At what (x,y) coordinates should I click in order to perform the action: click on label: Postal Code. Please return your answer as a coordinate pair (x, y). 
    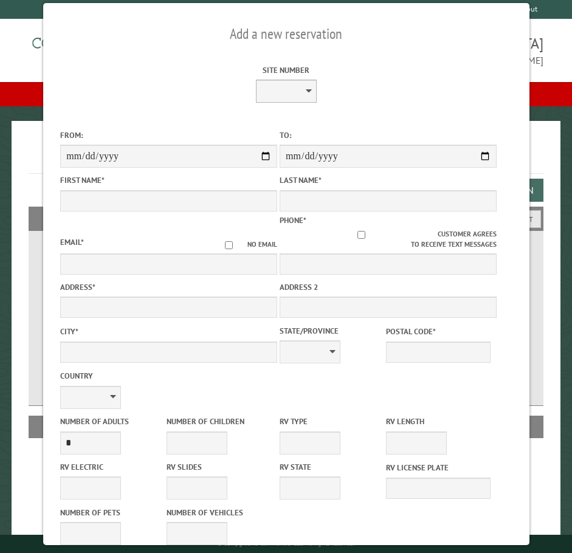
    Looking at the image, I should click on (437, 331).